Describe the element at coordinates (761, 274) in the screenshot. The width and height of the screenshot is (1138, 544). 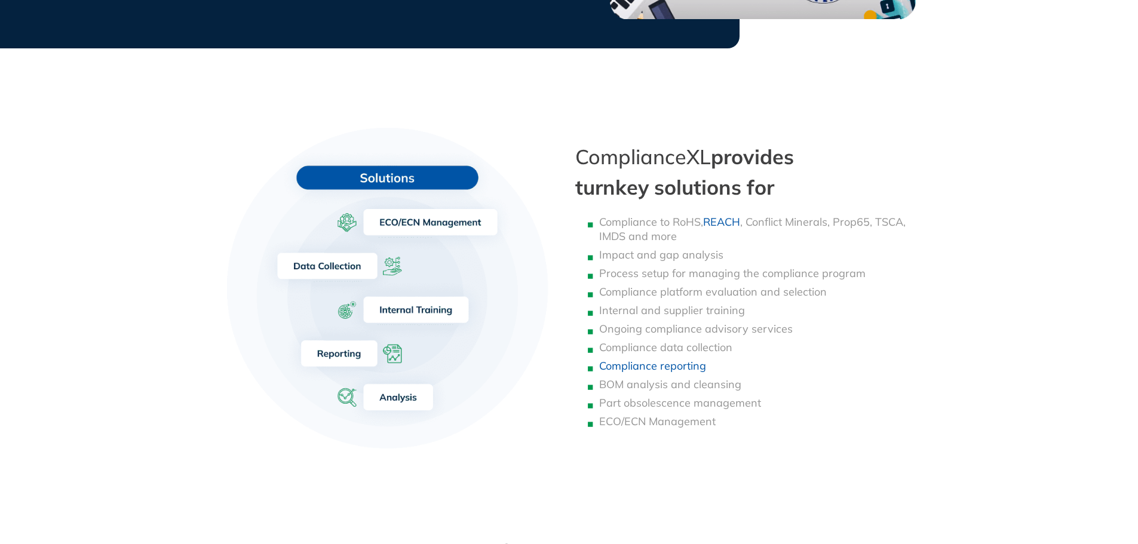
I see `li: Process setup for managing the compliance program` at that location.